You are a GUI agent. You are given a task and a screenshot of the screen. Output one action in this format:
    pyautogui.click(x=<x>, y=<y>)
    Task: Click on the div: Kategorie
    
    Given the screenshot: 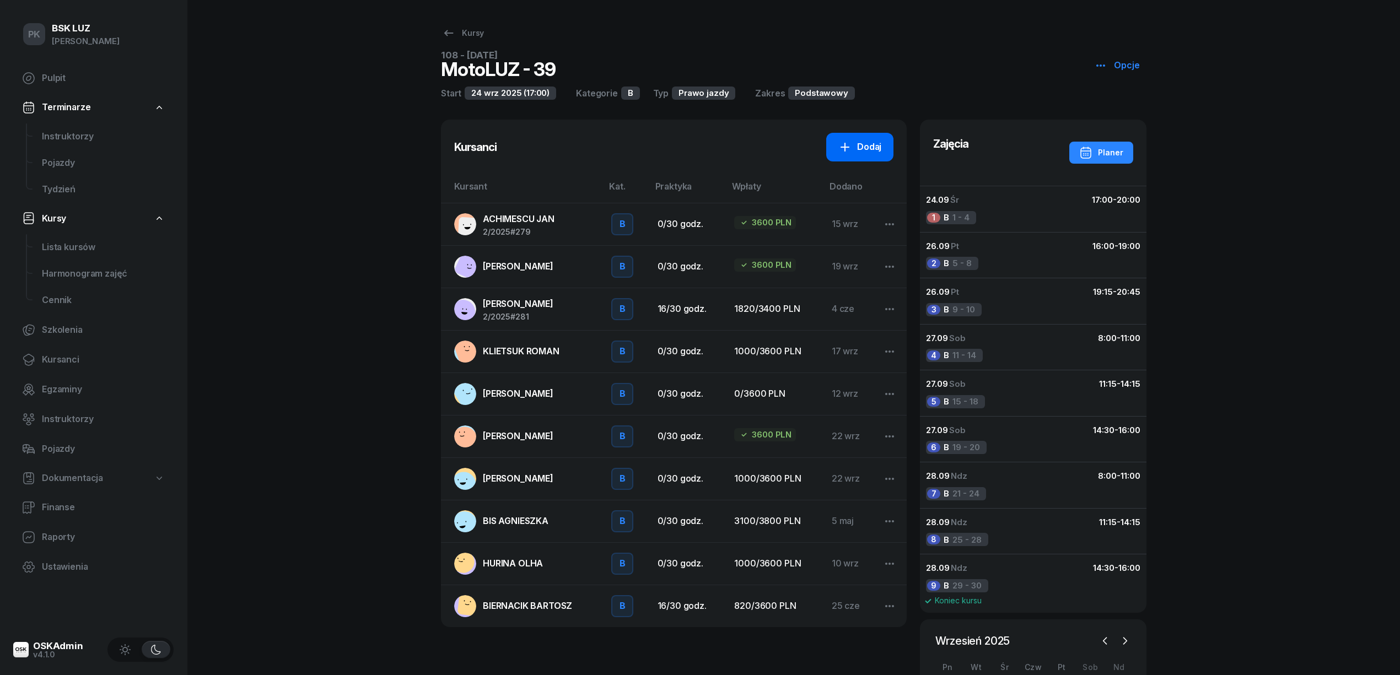 What is the action you would take?
    pyautogui.click(x=597, y=93)
    